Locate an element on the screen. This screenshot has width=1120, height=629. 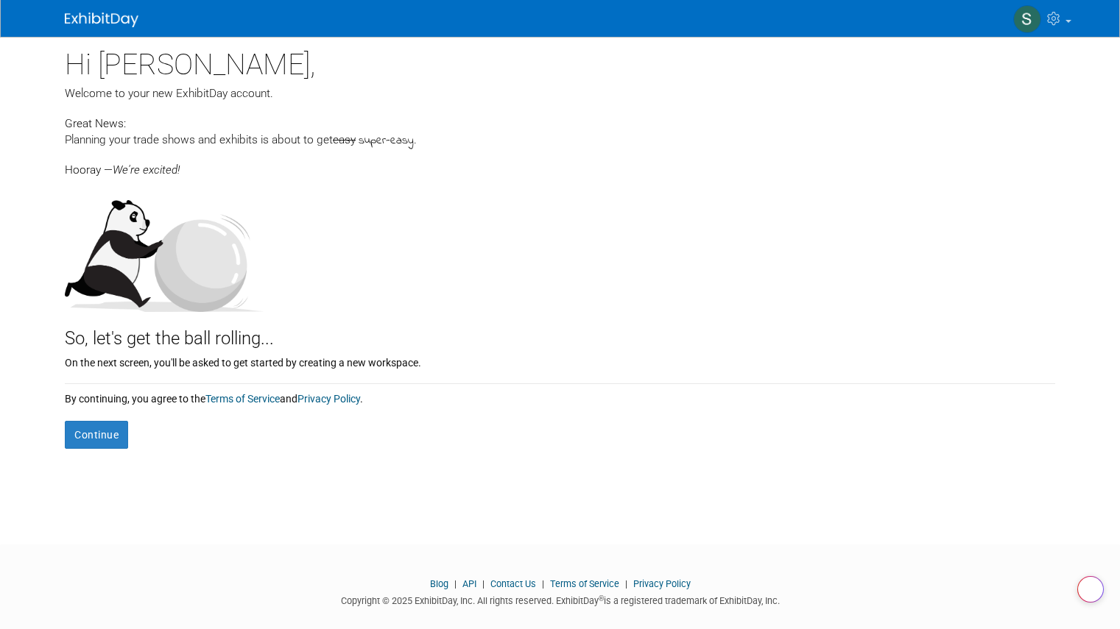
img: ExhibitDay is located at coordinates (102, 20).